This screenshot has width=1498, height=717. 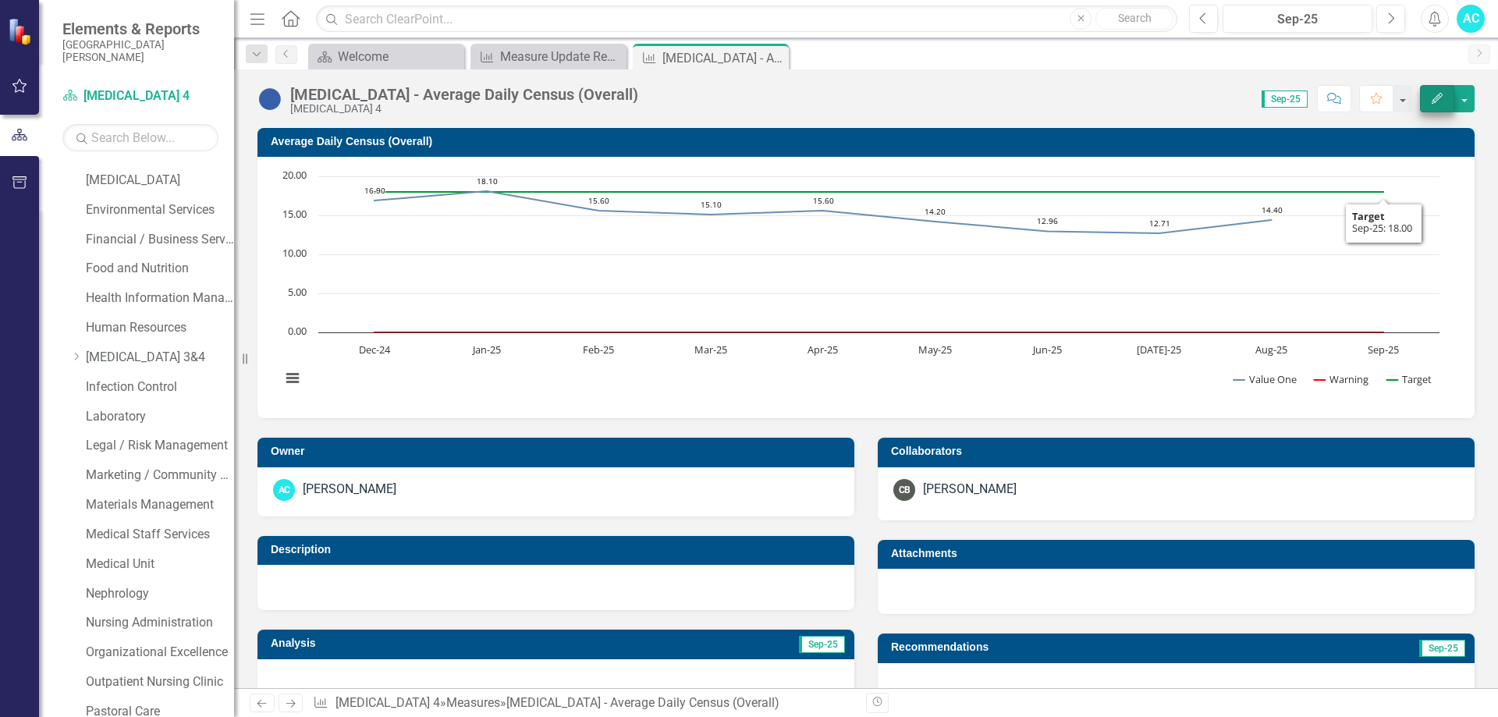 What do you see at coordinates (1298, 19) in the screenshot?
I see `button: Sep-25` at bounding box center [1298, 19].